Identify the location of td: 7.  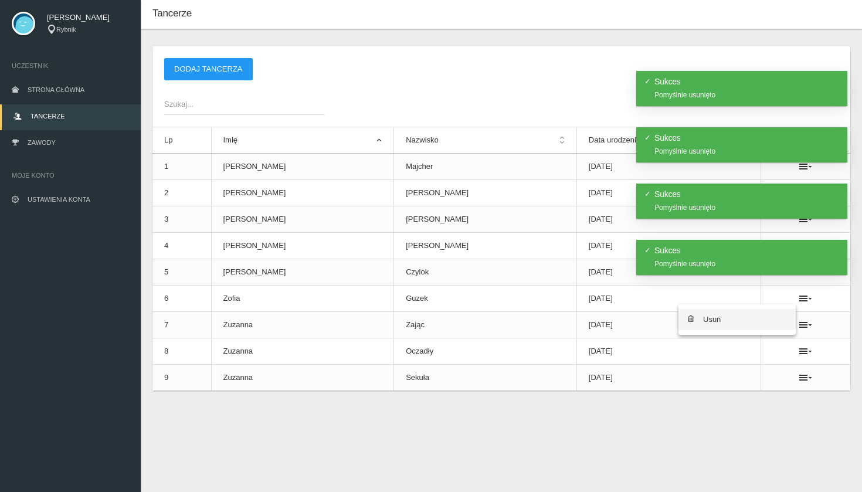
(182, 325).